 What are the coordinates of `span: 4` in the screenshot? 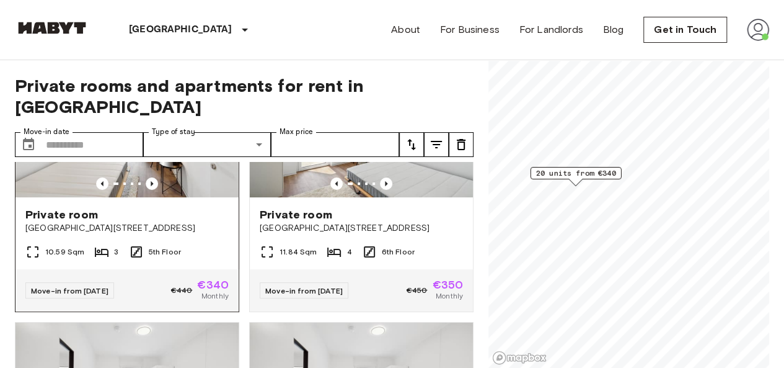 It's located at (349, 252).